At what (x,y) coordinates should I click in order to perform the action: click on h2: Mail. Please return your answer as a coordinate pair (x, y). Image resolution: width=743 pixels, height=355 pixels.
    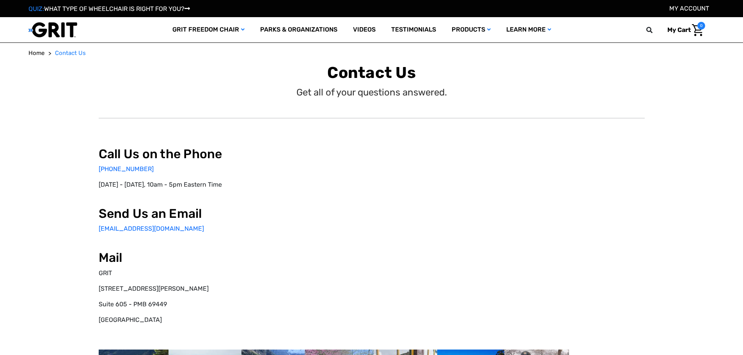
    Looking at the image, I should click on (232, 258).